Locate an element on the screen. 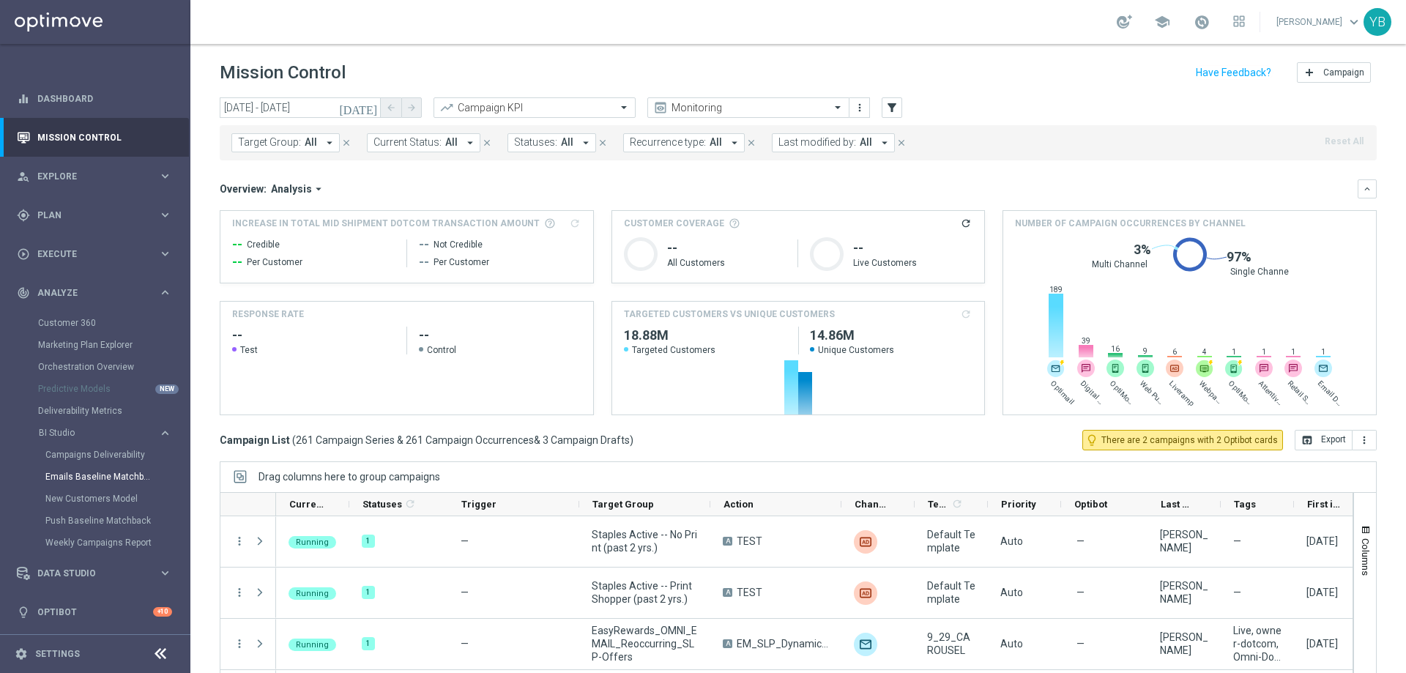  span: school is located at coordinates (1162, 22).